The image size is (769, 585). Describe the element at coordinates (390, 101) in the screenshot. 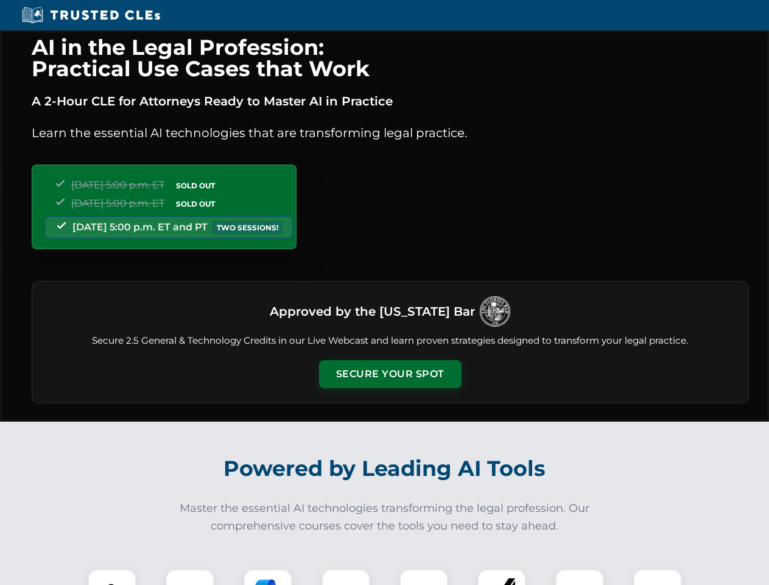

I see `p: A 2-Hour CLE for Attorneys Ready to Master AI in Practice` at that location.